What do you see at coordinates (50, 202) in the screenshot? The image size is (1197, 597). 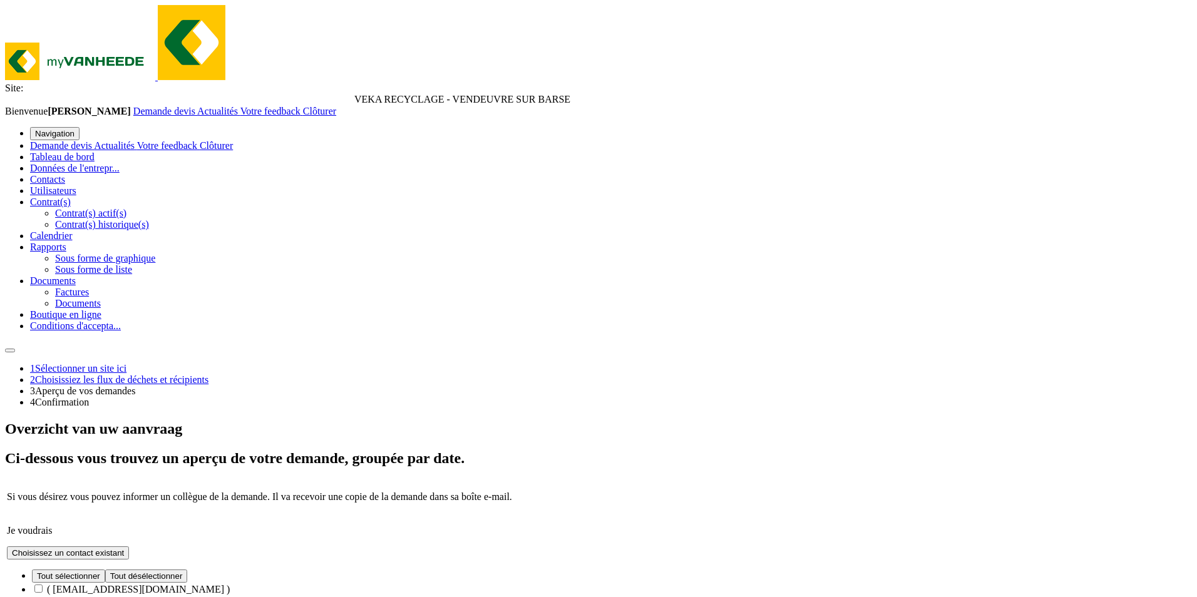 I see `span: Contrat(s)` at bounding box center [50, 202].